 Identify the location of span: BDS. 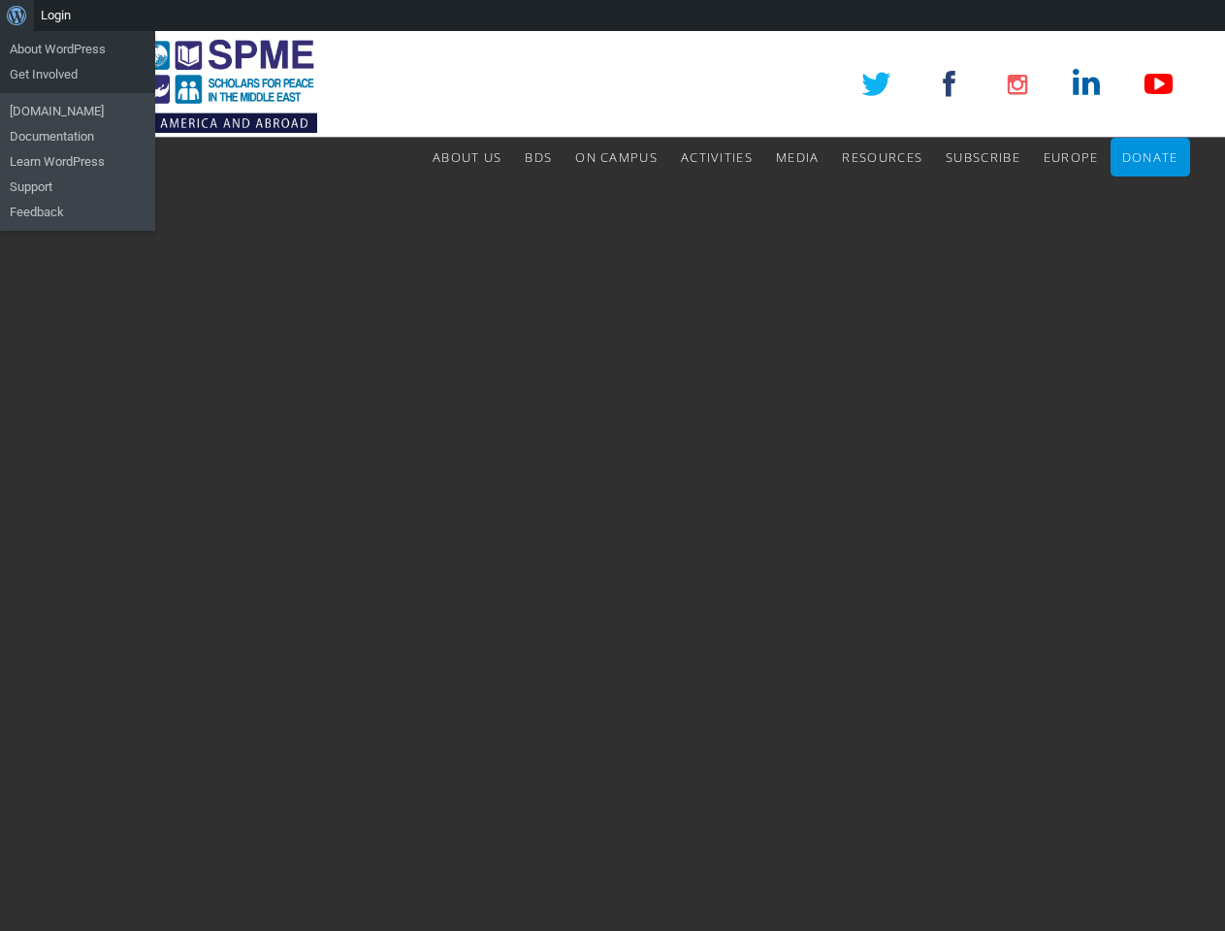
(538, 157).